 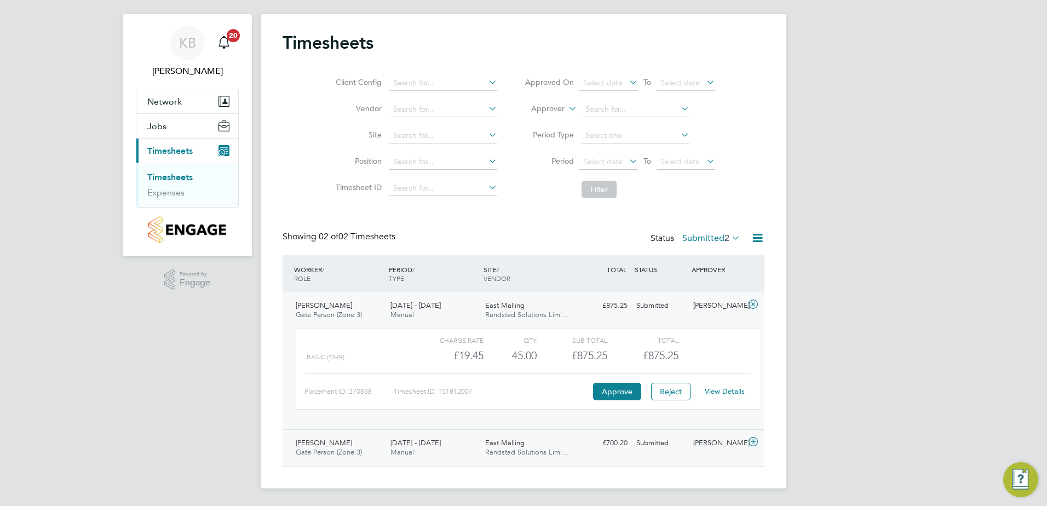 I want to click on span: 20, so click(x=233, y=36).